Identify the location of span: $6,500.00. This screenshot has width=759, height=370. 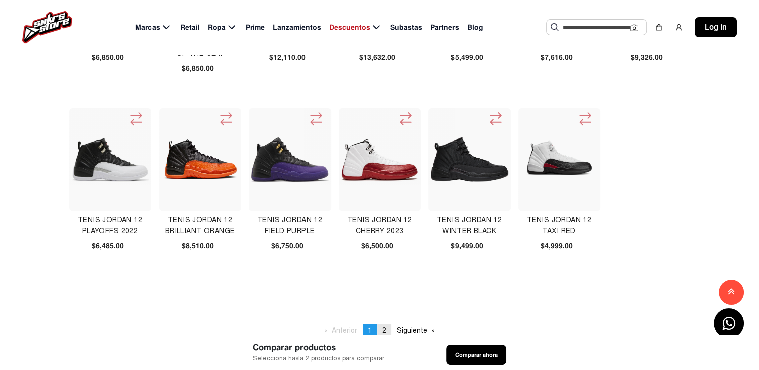
(377, 246).